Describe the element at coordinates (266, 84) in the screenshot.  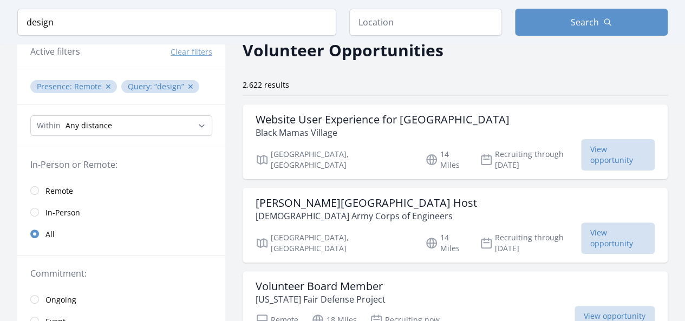
I see `span: 2,622 results` at that location.